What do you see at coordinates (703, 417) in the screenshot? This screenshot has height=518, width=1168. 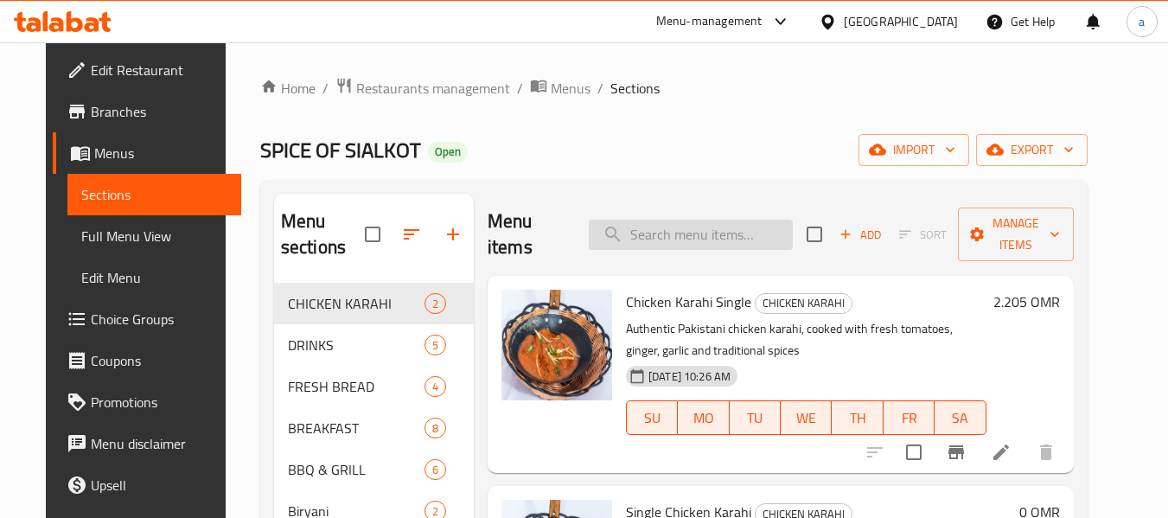 I see `span: MO` at bounding box center [703, 417].